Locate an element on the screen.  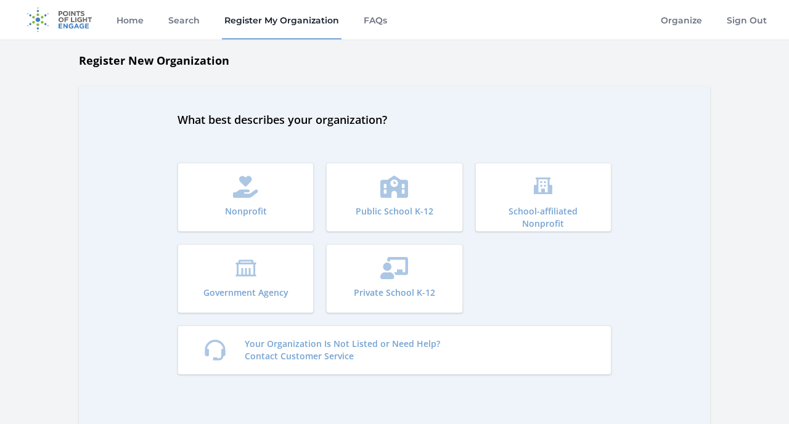
p: Private School K-12 is located at coordinates (394, 293).